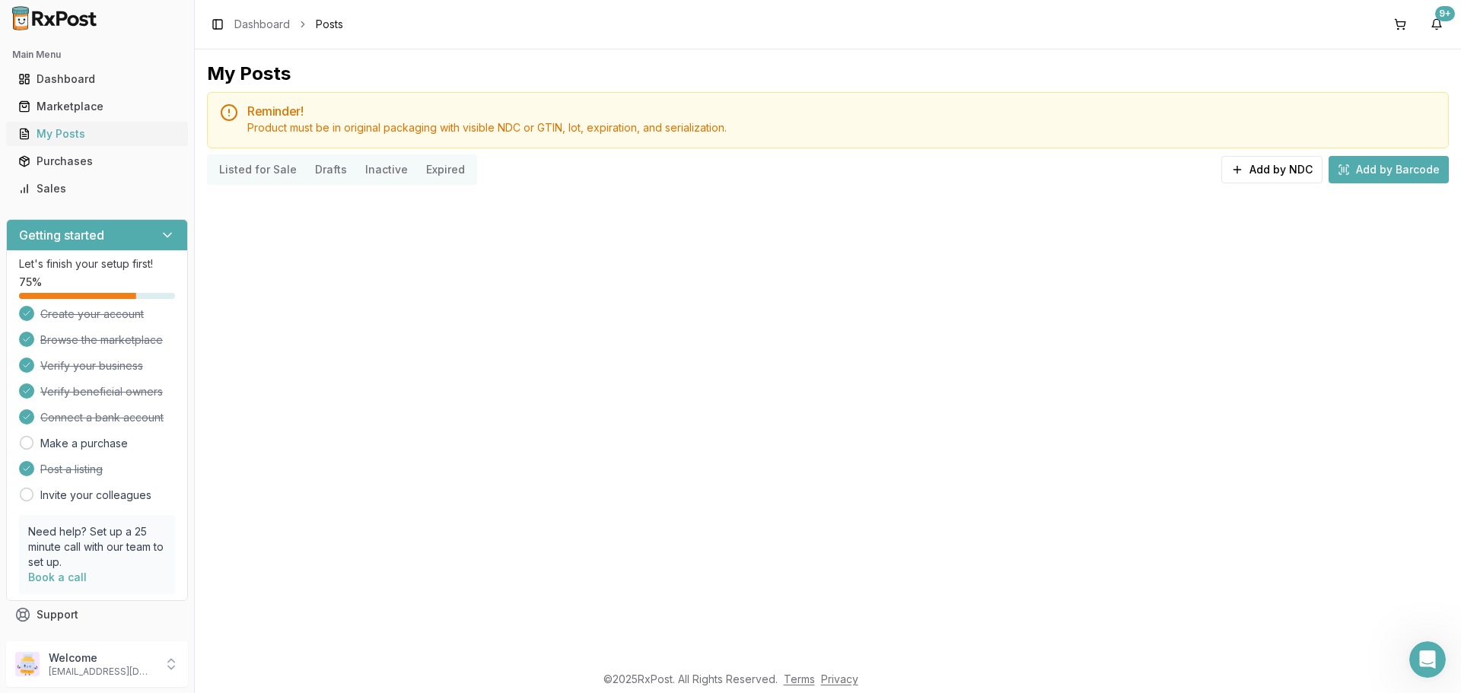  What do you see at coordinates (62, 642) in the screenshot?
I see `span: Feedback` at bounding box center [62, 642].